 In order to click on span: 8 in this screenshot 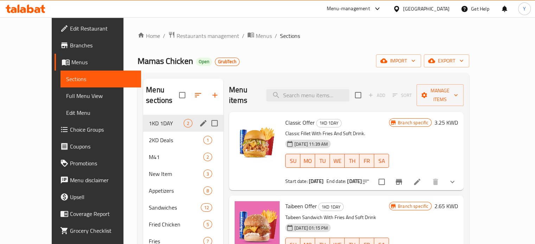, I will do `click(207, 191)`.